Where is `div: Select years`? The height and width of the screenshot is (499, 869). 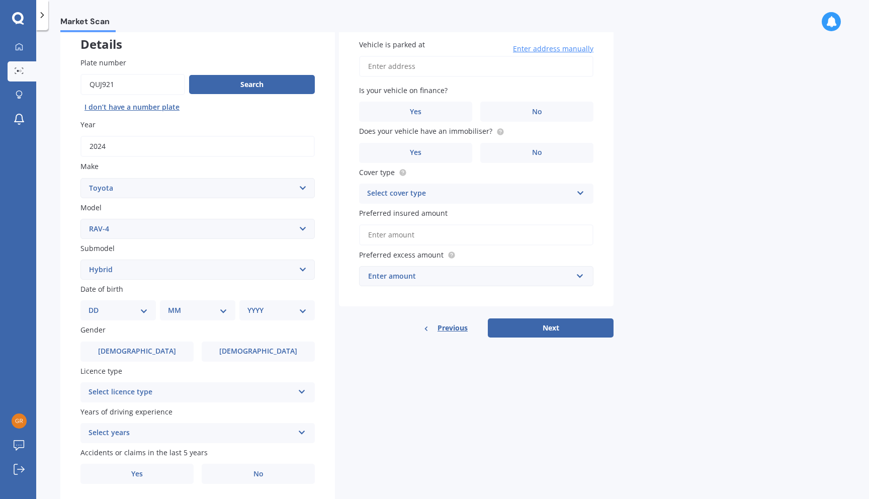 div: Select years is located at coordinates (191, 433).